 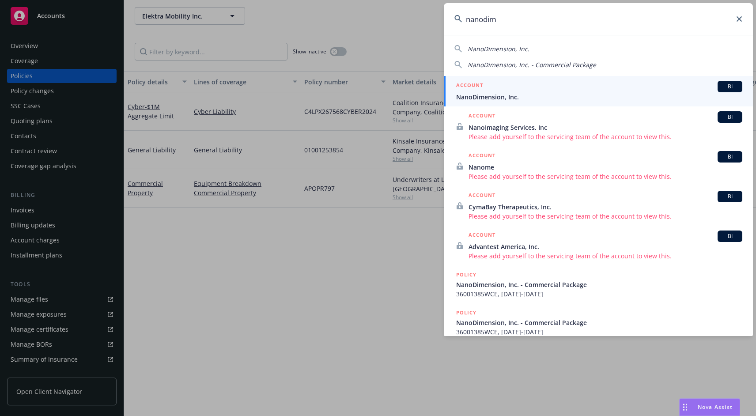 What do you see at coordinates (710, 407) in the screenshot?
I see `button: Nova Assist` at bounding box center [710, 407].